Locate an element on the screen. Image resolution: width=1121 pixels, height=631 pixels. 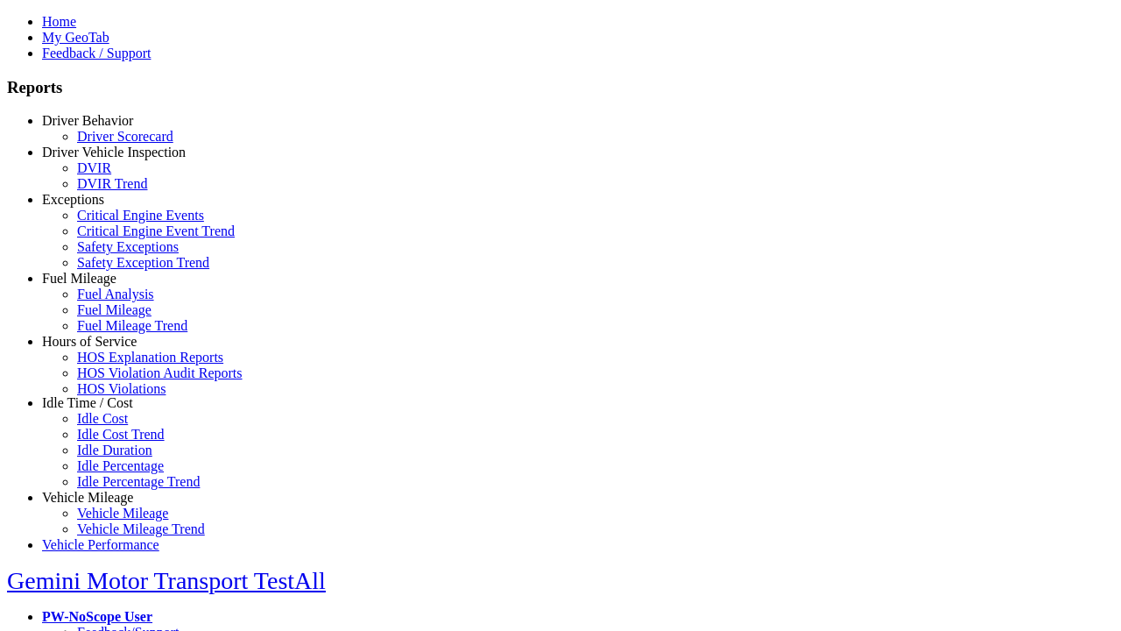
a: Idle Time / Cost is located at coordinates (88, 402).